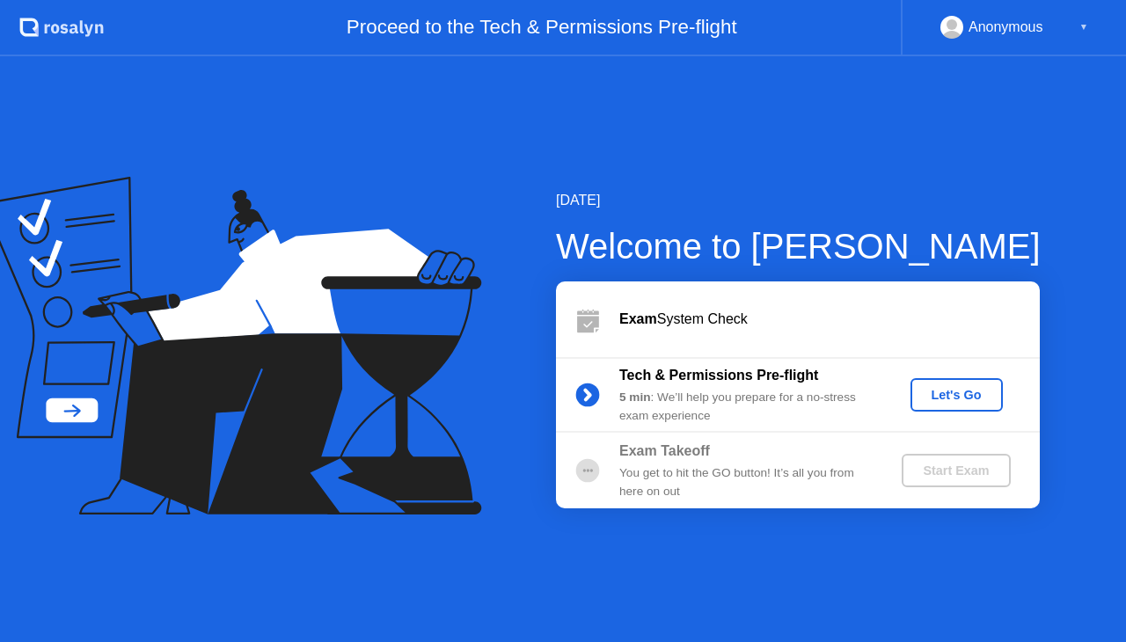 This screenshot has width=1126, height=642. Describe the element at coordinates (829, 319) in the screenshot. I see `div: System Check` at that location.